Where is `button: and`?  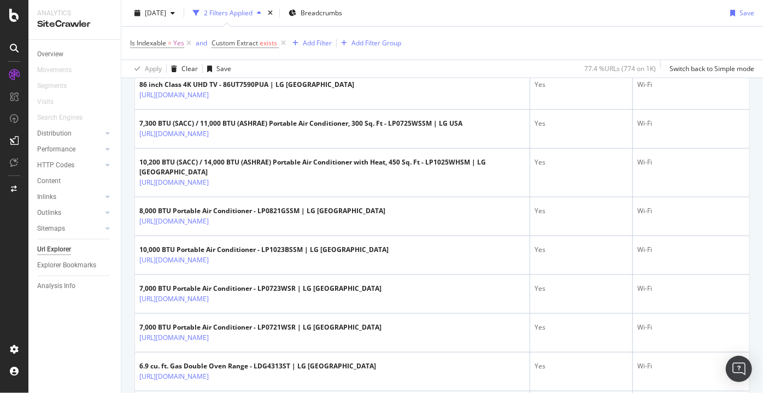 button: and is located at coordinates (201, 43).